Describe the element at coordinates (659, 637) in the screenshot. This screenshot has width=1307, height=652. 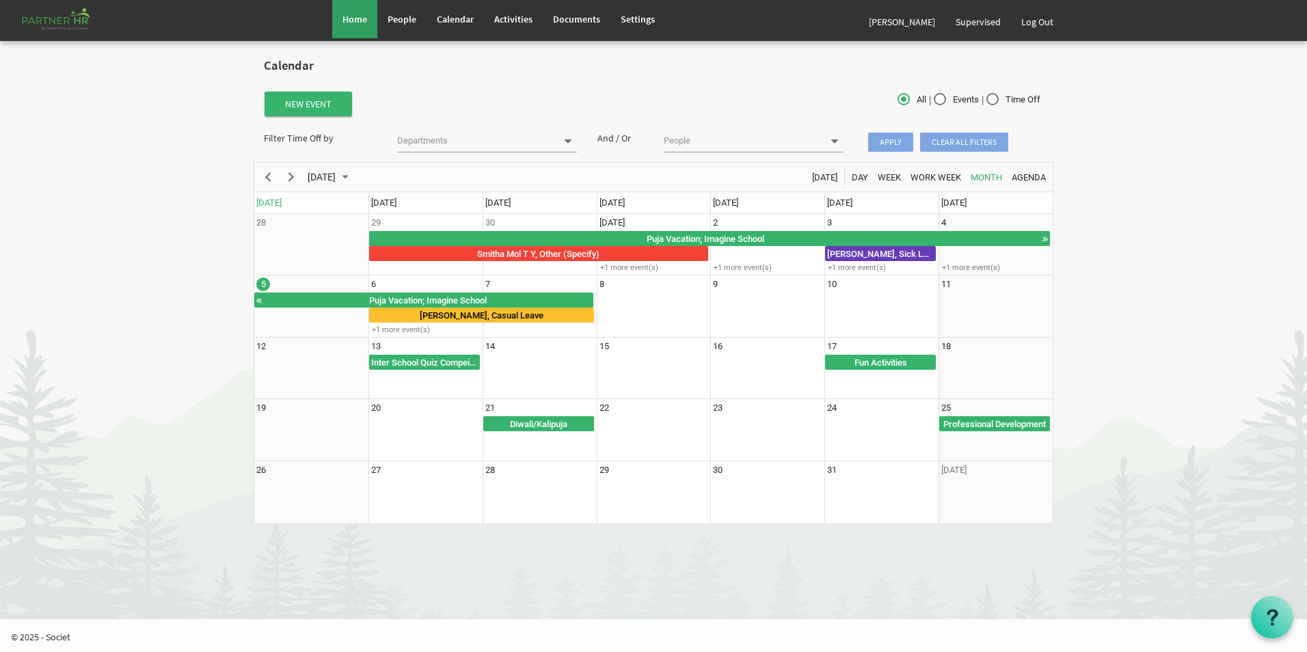
I see `p: © 2025 - Societ` at that location.